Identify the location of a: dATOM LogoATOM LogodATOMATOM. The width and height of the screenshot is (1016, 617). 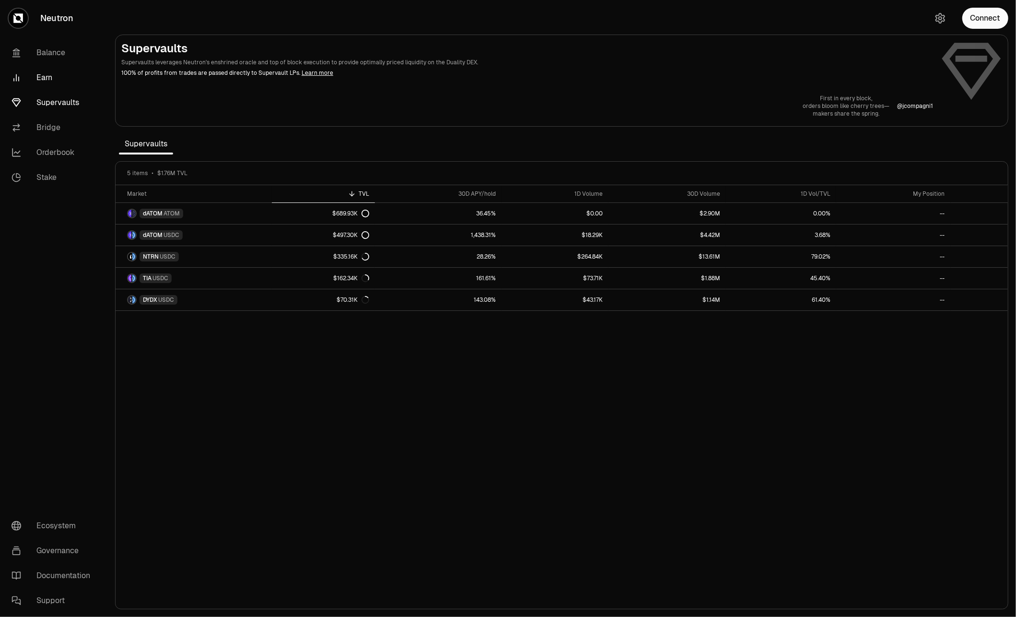
(194, 213).